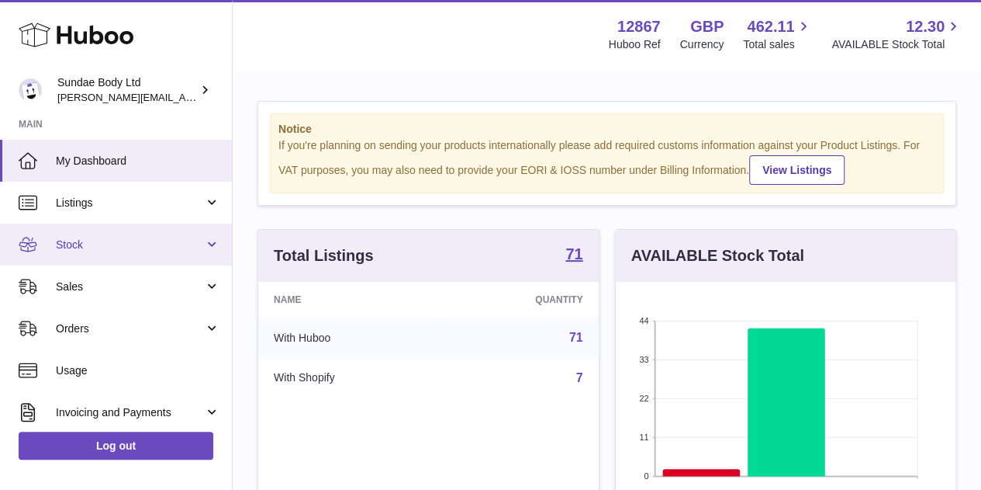 This screenshot has width=981, height=490. Describe the element at coordinates (607, 161) in the screenshot. I see `div: If you're planning on sending your products internationally please add required customs informati...` at that location.